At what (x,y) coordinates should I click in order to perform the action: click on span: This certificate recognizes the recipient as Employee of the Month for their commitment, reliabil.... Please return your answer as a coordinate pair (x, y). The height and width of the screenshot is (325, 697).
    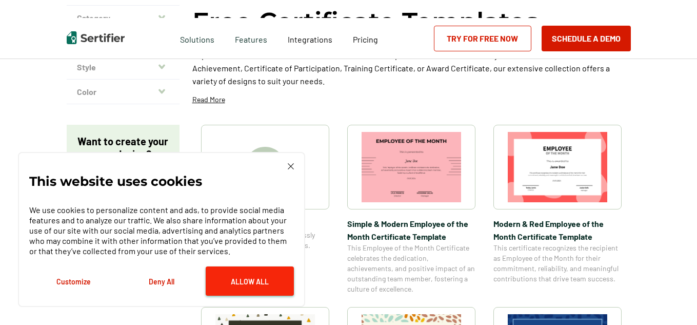
    Looking at the image, I should click on (558, 263).